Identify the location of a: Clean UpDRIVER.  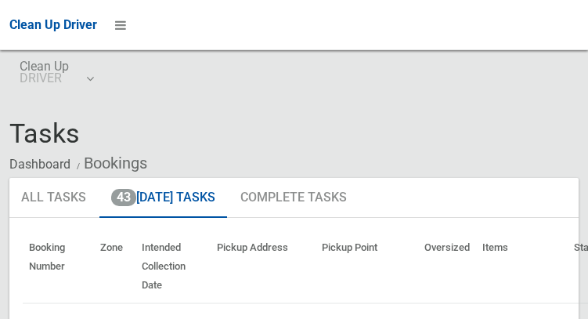
(56, 75).